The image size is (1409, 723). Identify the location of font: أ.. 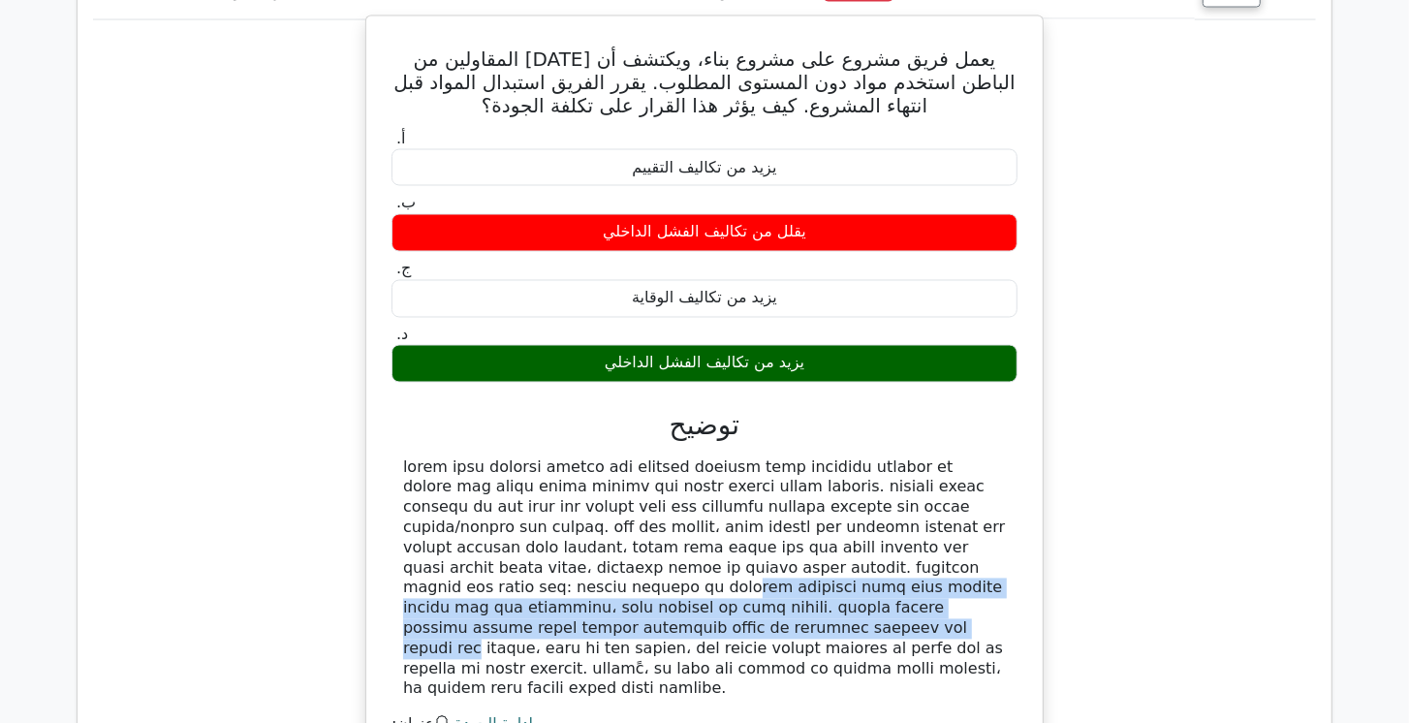
(401, 138).